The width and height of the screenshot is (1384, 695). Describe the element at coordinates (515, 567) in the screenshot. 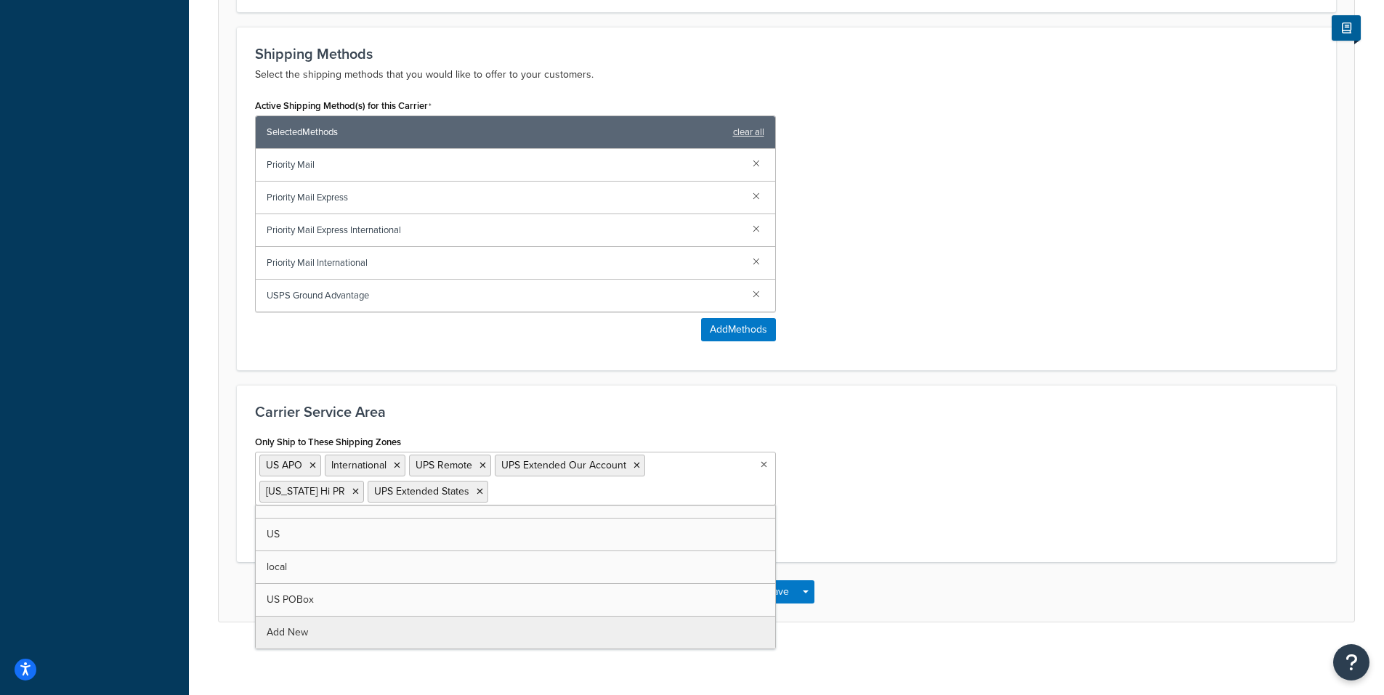

I see `a: local` at that location.